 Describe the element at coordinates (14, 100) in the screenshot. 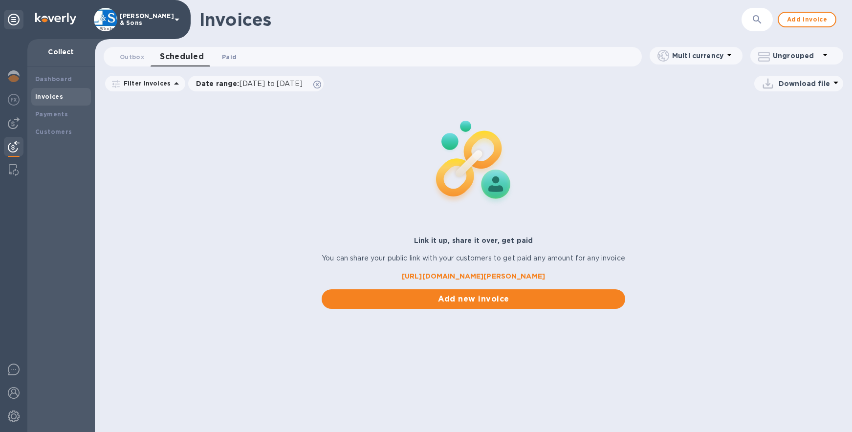

I see `img: Foreign exchange` at that location.